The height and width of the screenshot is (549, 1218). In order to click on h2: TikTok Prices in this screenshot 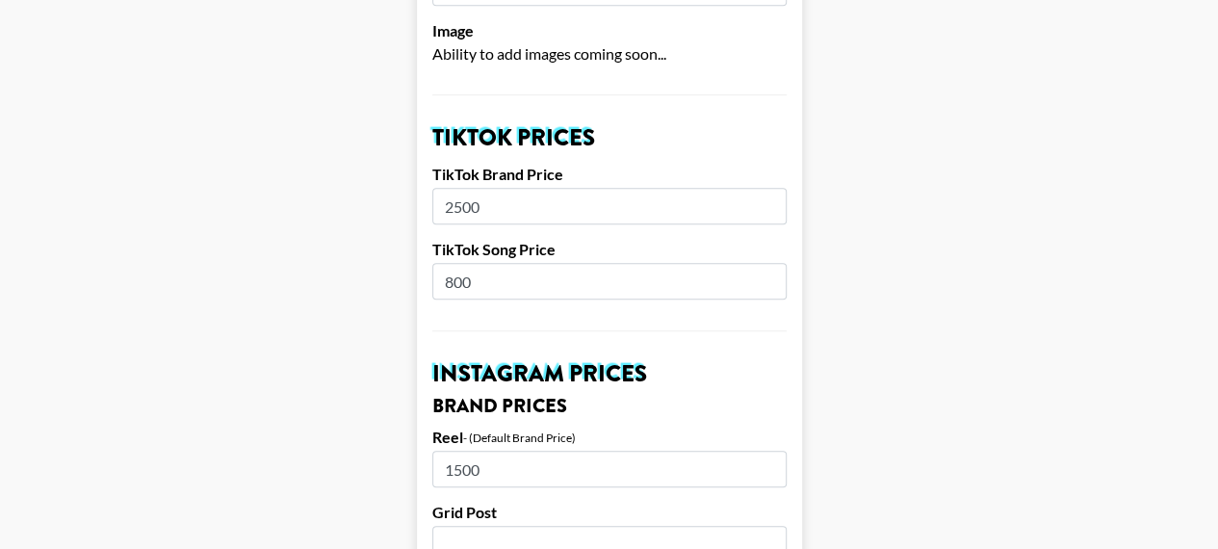, I will do `click(609, 138)`.